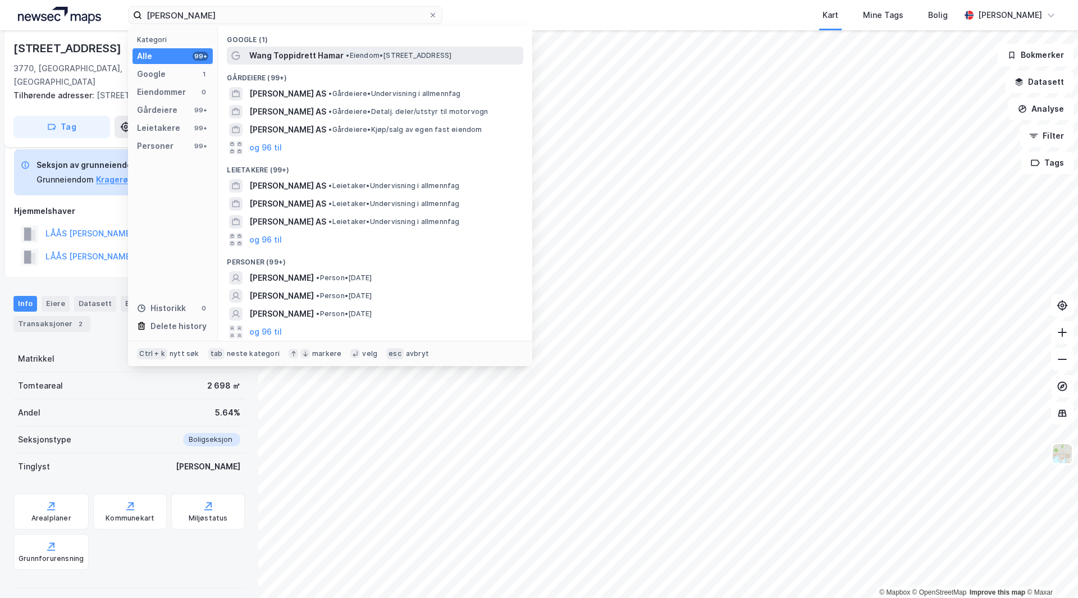 The height and width of the screenshot is (598, 1078). What do you see at coordinates (151, 74) in the screenshot?
I see `div: Google` at bounding box center [151, 74].